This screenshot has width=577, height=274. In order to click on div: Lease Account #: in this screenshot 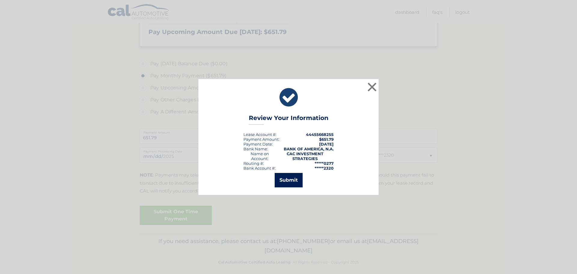, I will do `click(260, 134)`.